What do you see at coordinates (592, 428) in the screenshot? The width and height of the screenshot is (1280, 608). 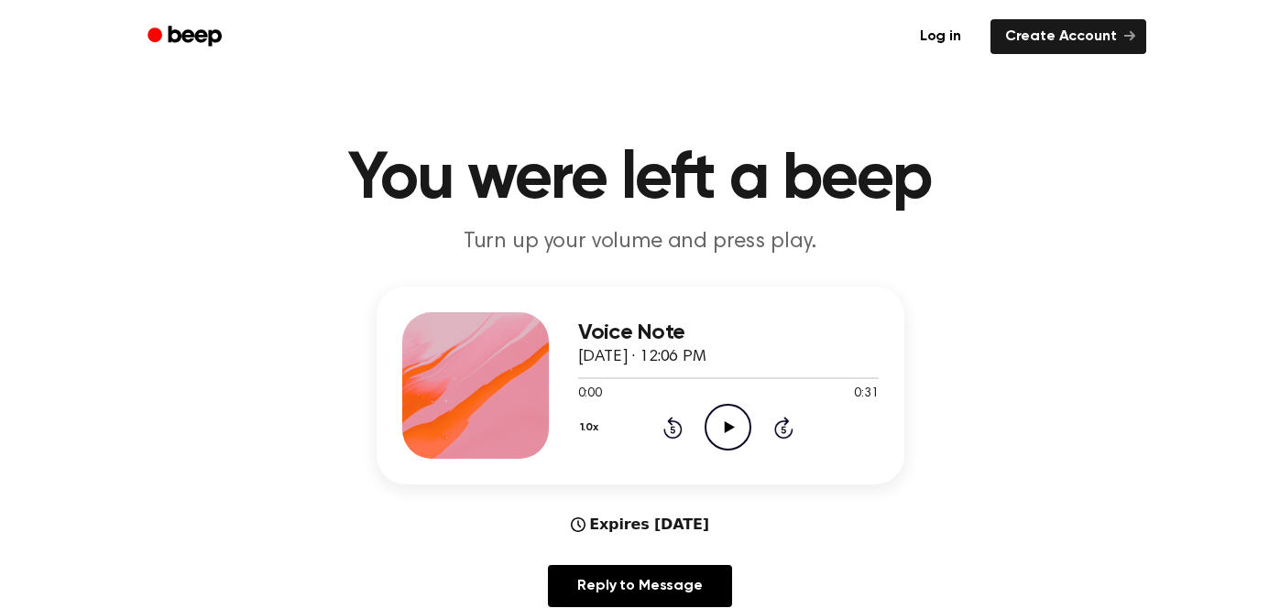 I see `button: 1.0x` at bounding box center [592, 428].